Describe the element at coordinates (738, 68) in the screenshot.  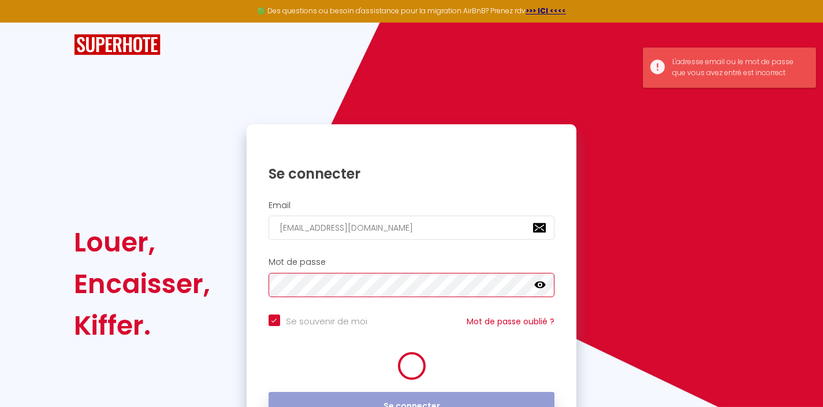
I see `div: L'adresse email ou le mot de passe que vous avez entré est incorrect` at that location.